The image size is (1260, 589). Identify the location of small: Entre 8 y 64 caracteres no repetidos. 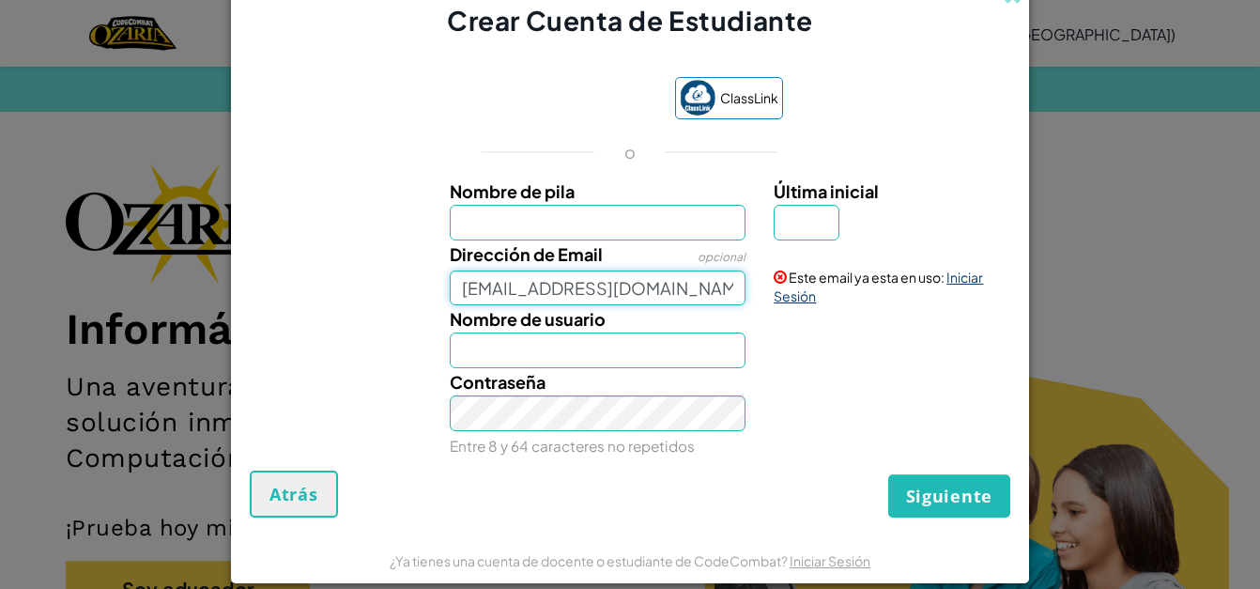
(572, 445).